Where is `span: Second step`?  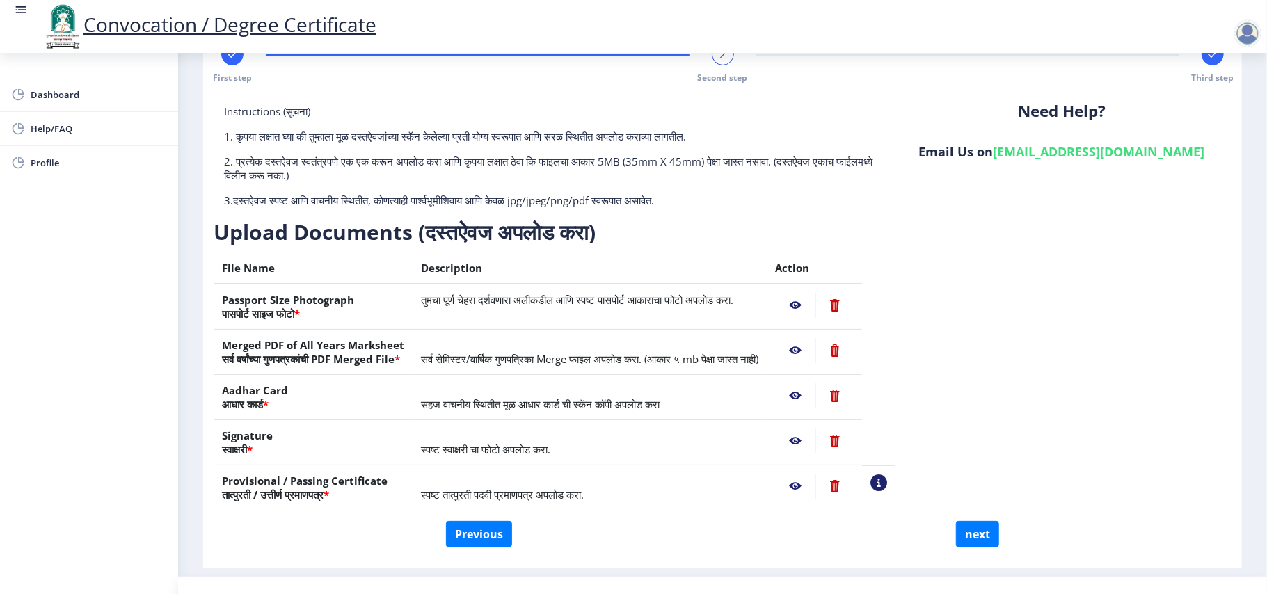 span: Second step is located at coordinates (723, 77).